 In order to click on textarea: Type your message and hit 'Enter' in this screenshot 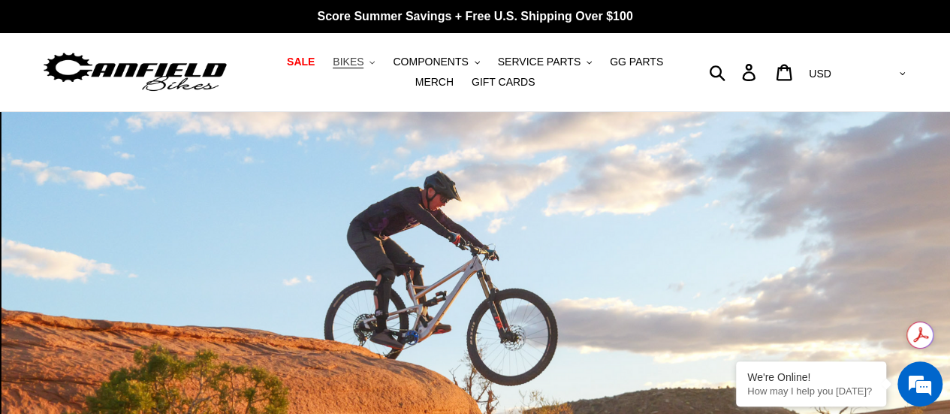, I will do `click(146, 290)`.